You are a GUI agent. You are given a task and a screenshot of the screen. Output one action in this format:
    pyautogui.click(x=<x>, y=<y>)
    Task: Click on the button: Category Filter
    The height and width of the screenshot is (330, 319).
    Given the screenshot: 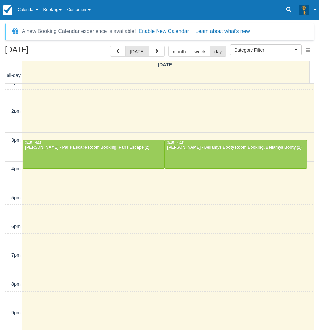 What is the action you would take?
    pyautogui.click(x=265, y=50)
    